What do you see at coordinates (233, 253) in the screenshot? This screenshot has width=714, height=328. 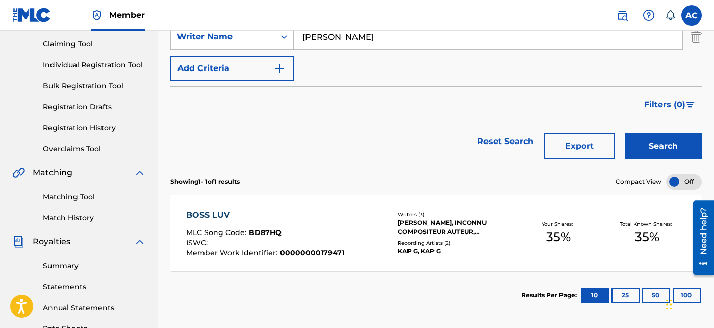 I see `span: Member Work Identifier :` at bounding box center [233, 253].